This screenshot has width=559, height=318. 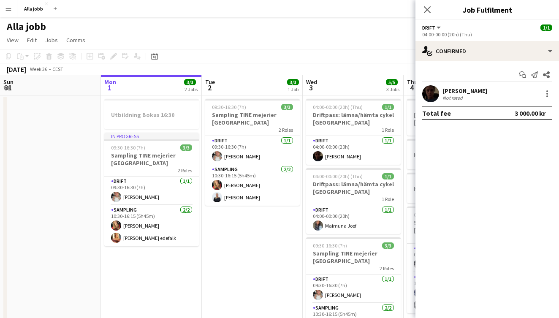 What do you see at coordinates (52, 40) in the screenshot?
I see `a: Jobs` at bounding box center [52, 40].